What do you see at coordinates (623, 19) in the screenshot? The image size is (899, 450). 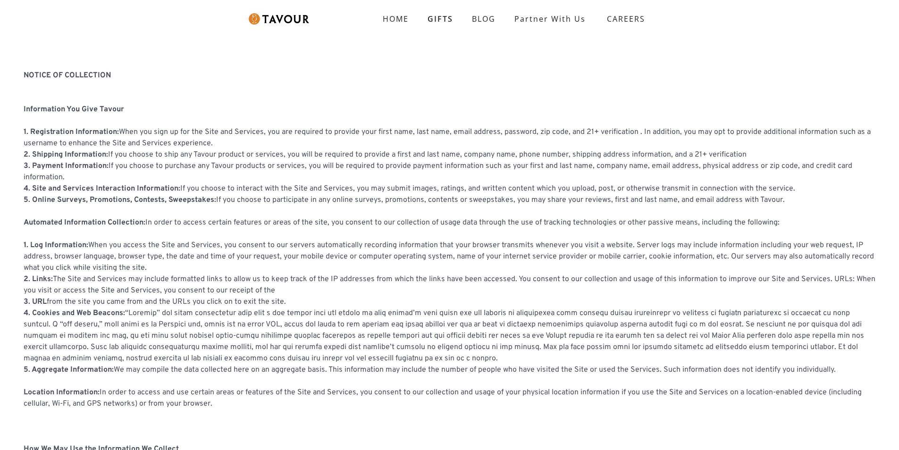 I see `a: CAREERS` at bounding box center [623, 19].